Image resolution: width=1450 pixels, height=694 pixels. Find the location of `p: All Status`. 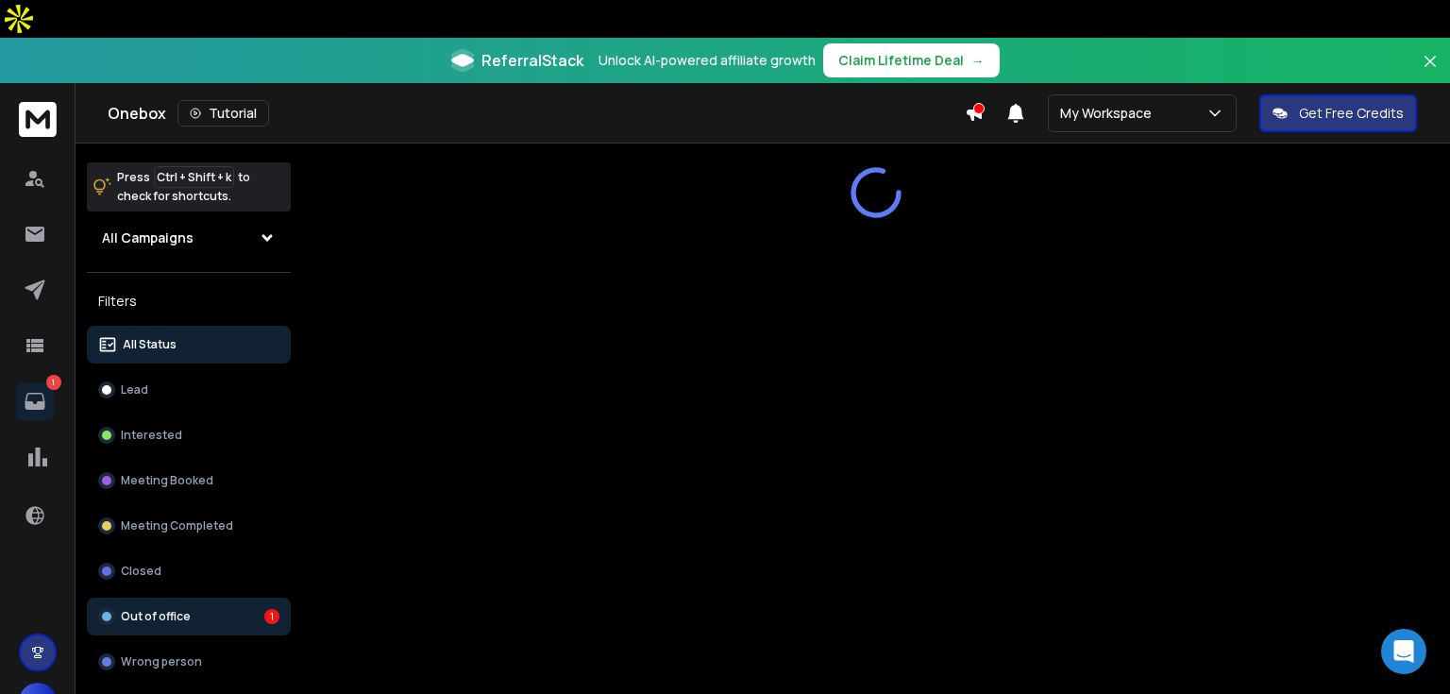

p: All Status is located at coordinates (149, 344).